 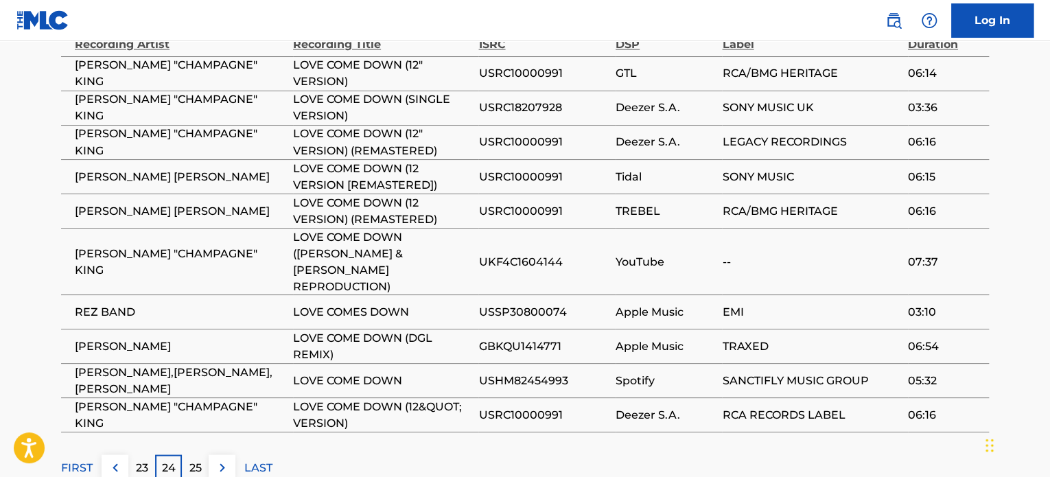 I want to click on span: SANCTIFLY MUSIC GROUP, so click(x=811, y=380).